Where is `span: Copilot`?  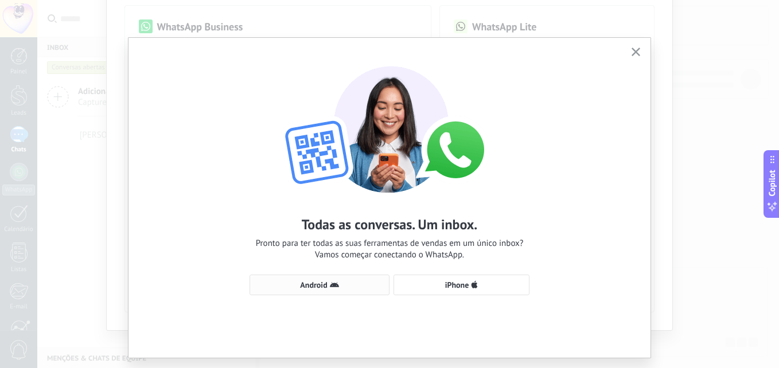
span: Copilot is located at coordinates (772, 183).